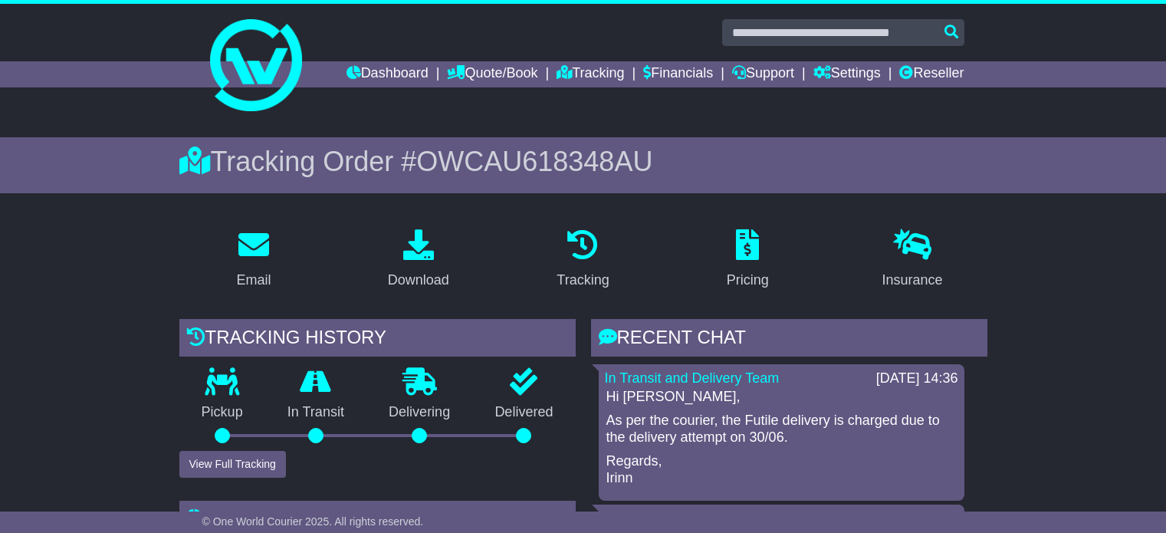 The image size is (1166, 533). I want to click on p: As per the courier, the Futile delivery is charged due to the delivery attempt on 30/06., so click(781, 429).